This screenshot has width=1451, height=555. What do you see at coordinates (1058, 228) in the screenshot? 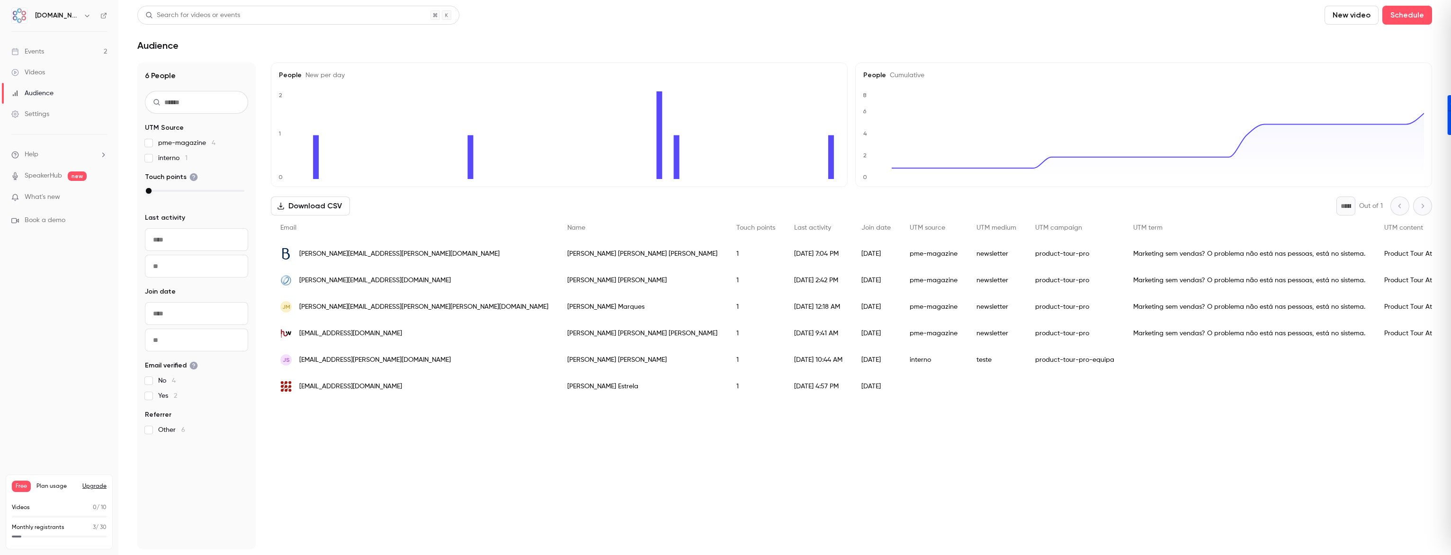
I see `span: UTM campaign` at bounding box center [1058, 228].